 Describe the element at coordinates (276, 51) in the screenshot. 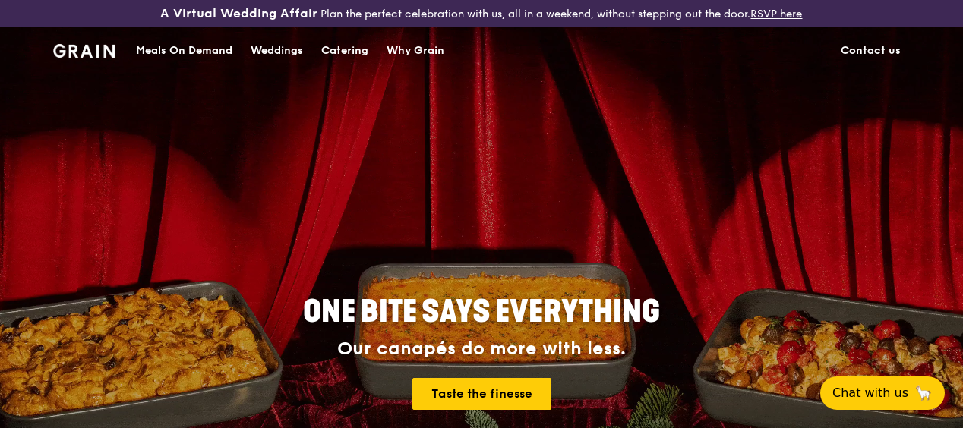

I see `div: Weddings` at that location.